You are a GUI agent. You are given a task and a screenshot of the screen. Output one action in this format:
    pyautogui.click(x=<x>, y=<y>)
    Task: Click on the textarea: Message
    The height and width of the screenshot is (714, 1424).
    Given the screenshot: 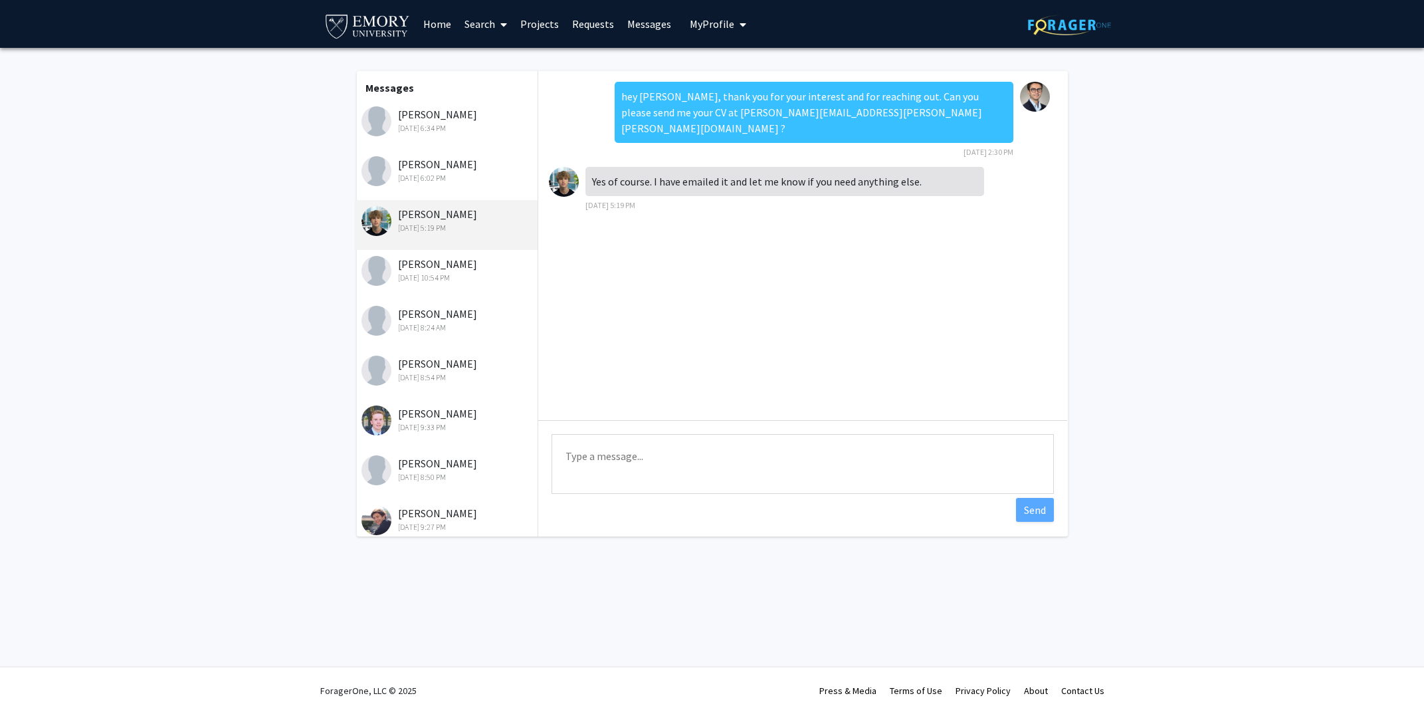 What is the action you would take?
    pyautogui.click(x=803, y=464)
    